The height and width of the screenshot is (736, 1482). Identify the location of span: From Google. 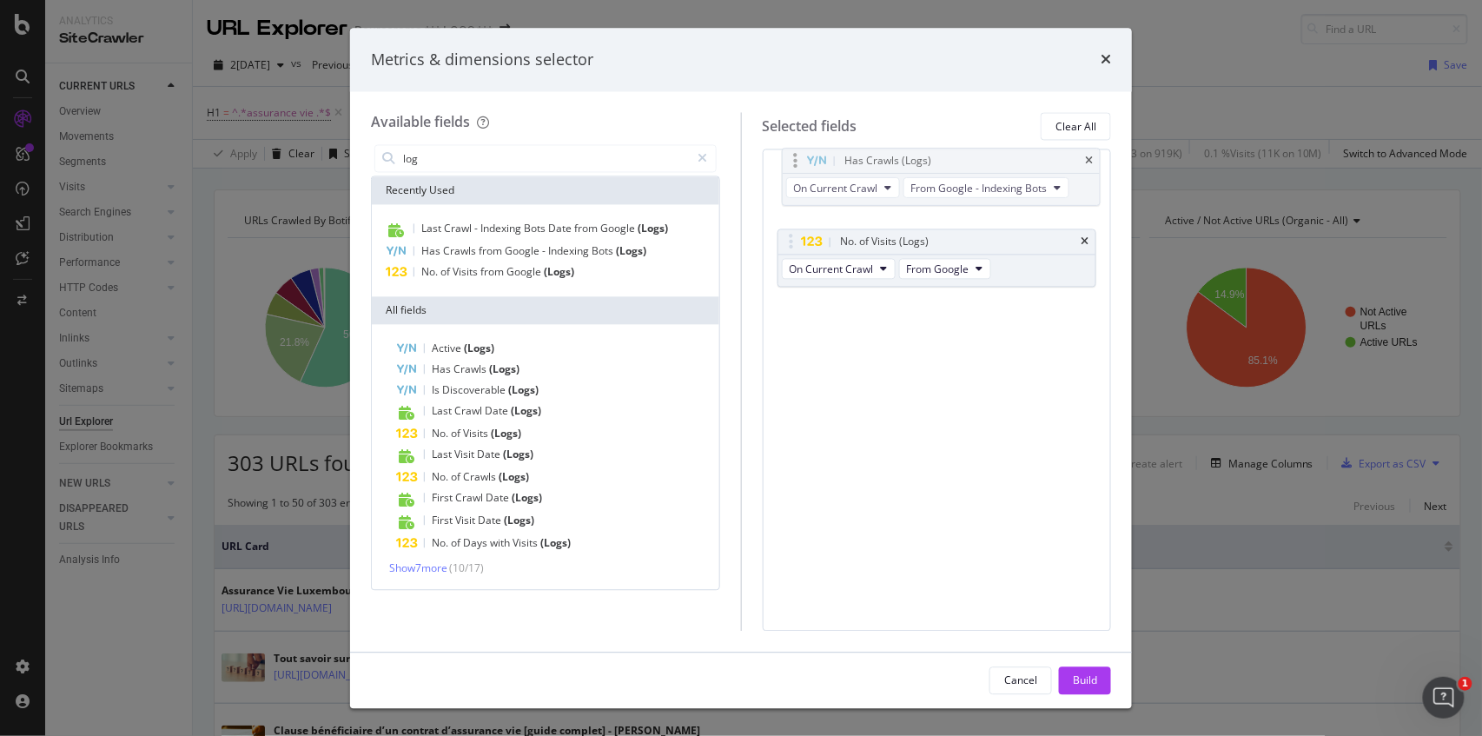
(938, 268).